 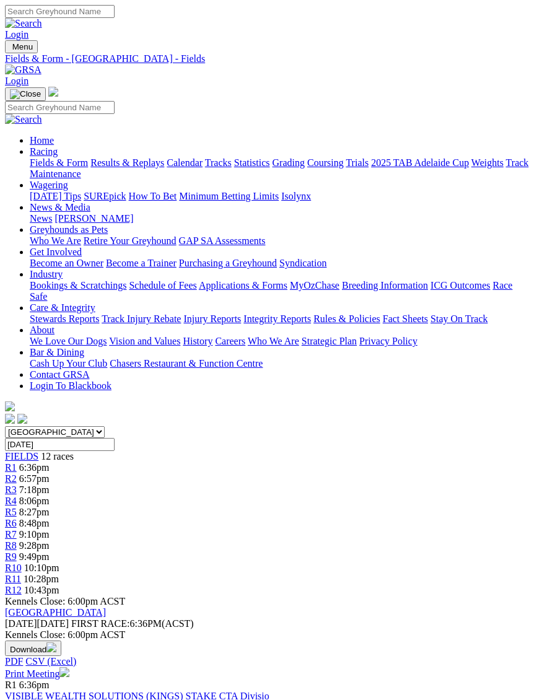 I want to click on a: Vision and Values, so click(x=144, y=341).